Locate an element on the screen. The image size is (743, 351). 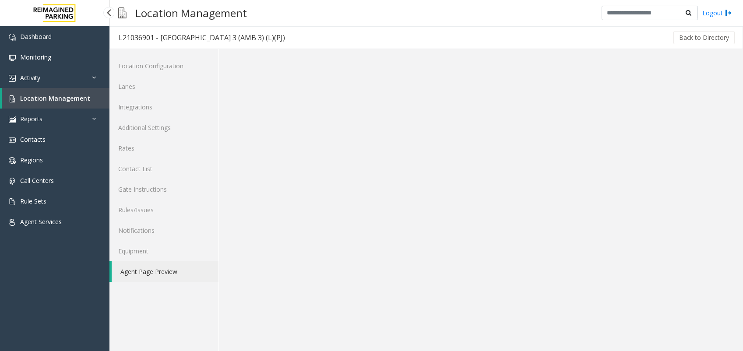
span: Monitoring is located at coordinates (35, 57).